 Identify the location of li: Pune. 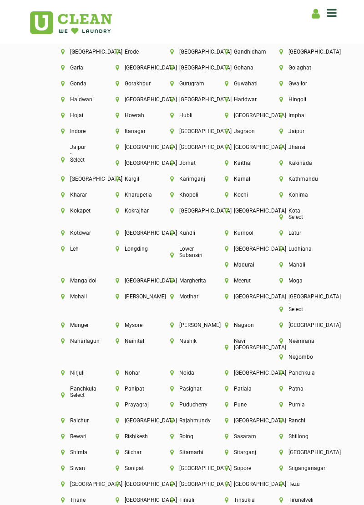
(236, 405).